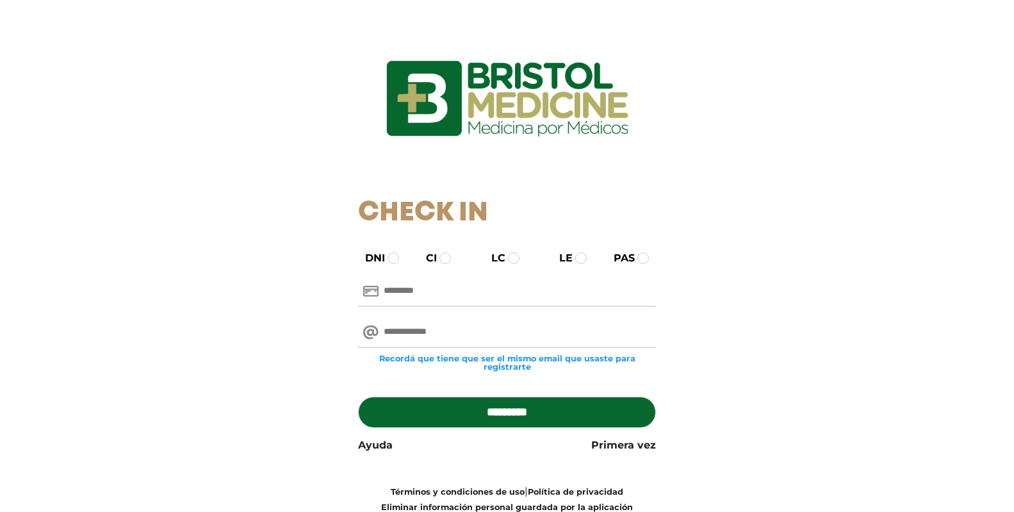 The width and height of the screenshot is (1014, 512). I want to click on a: Eliminar información personal guardada por la aplicación, so click(507, 507).